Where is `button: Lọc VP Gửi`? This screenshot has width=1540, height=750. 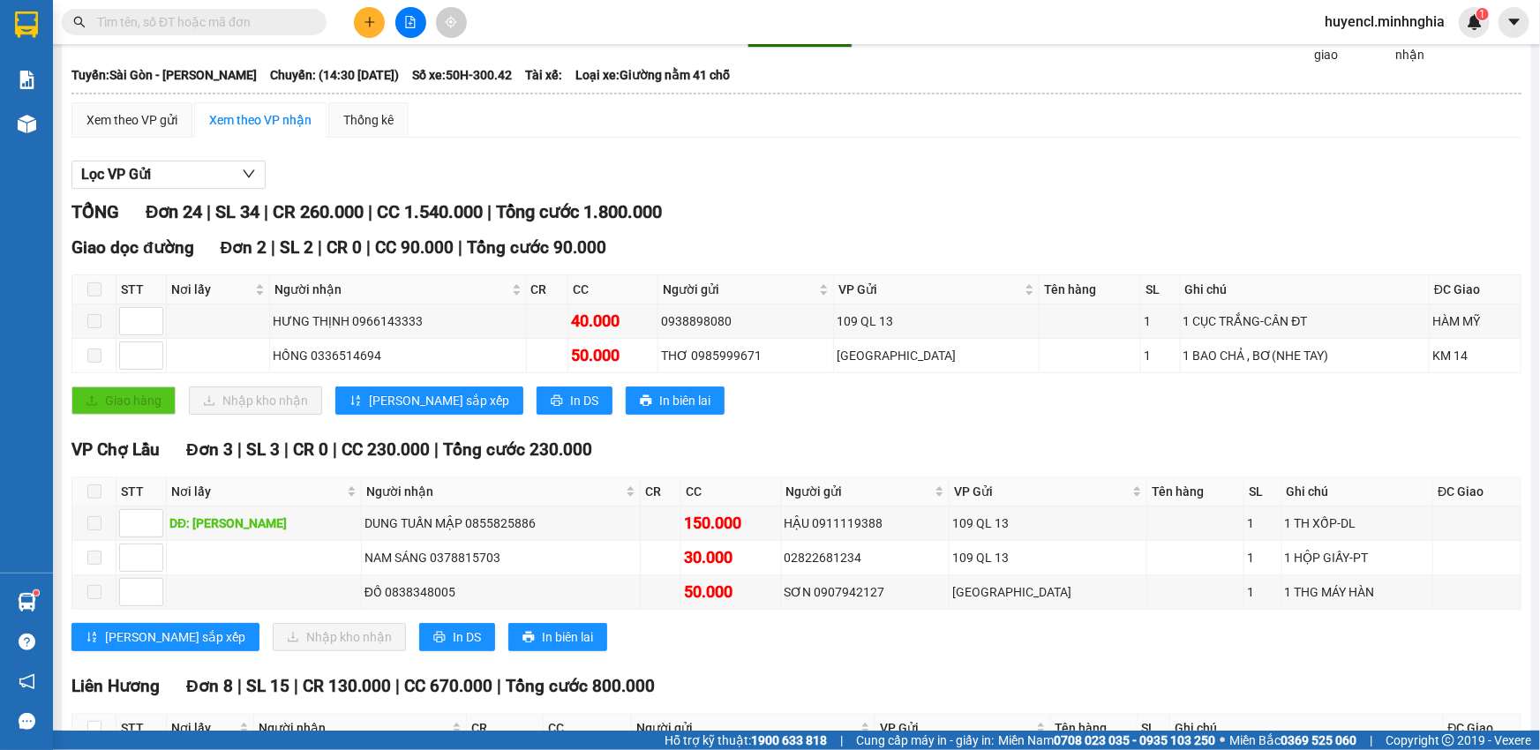
button: Lọc VP Gửi is located at coordinates (169, 175).